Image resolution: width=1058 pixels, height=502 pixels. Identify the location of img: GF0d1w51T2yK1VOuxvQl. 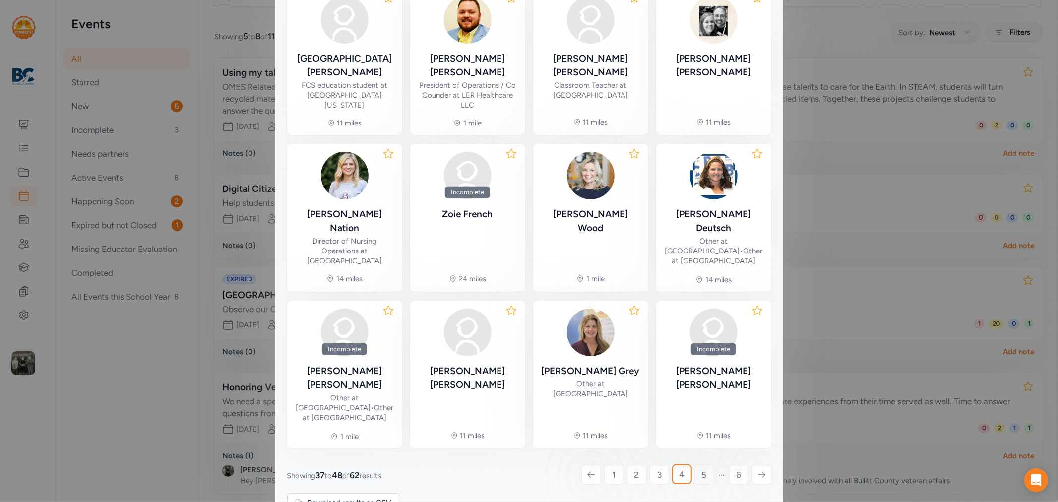
(591, 332).